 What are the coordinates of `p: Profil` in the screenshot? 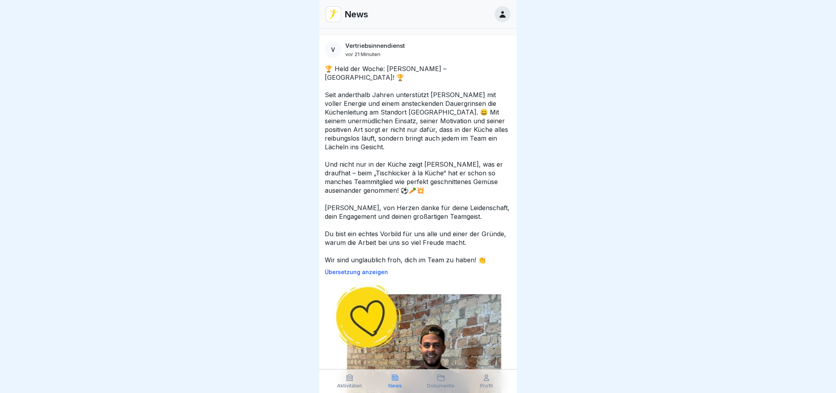 It's located at (487, 386).